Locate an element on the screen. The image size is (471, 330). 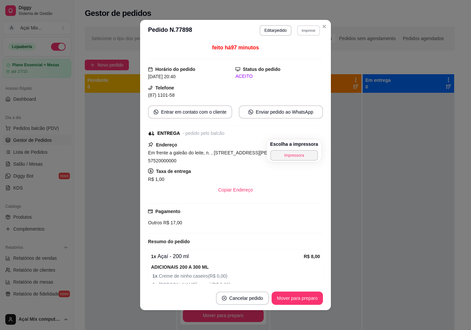
button: Editarpedido is located at coordinates (275, 30).